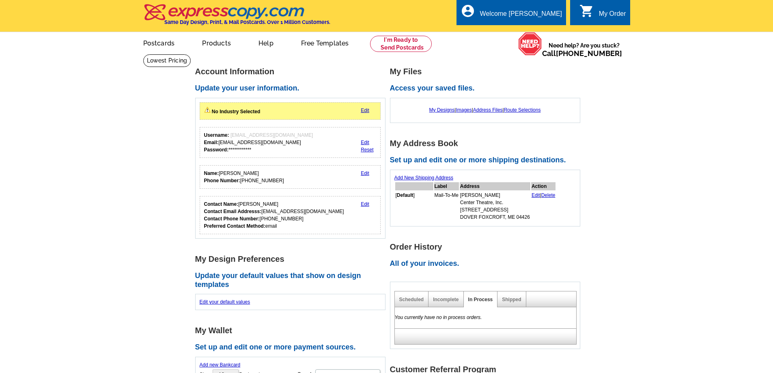 This screenshot has width=773, height=373. I want to click on th: Address, so click(495, 186).